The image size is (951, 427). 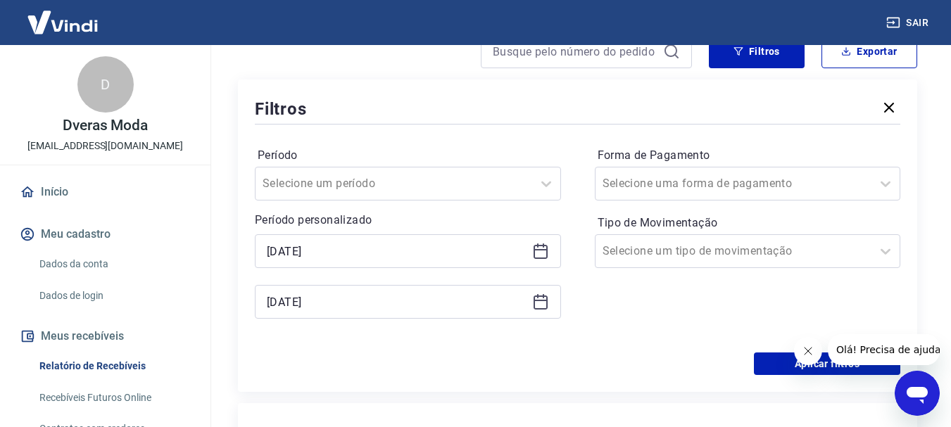 What do you see at coordinates (105, 192) in the screenshot?
I see `a: Início` at bounding box center [105, 192].